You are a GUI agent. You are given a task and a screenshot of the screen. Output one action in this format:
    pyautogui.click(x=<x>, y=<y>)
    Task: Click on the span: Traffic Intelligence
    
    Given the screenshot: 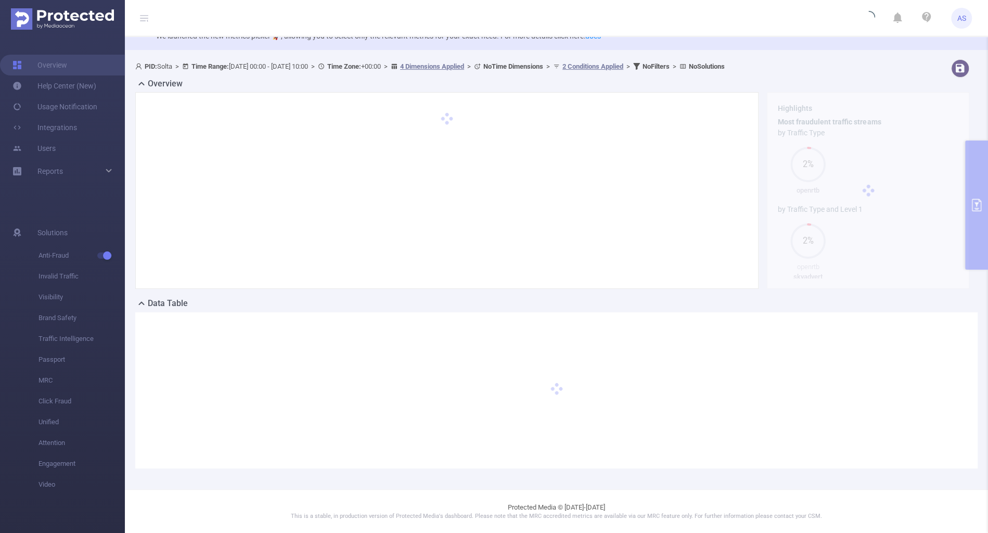 What is the action you would take?
    pyautogui.click(x=82, y=339)
    